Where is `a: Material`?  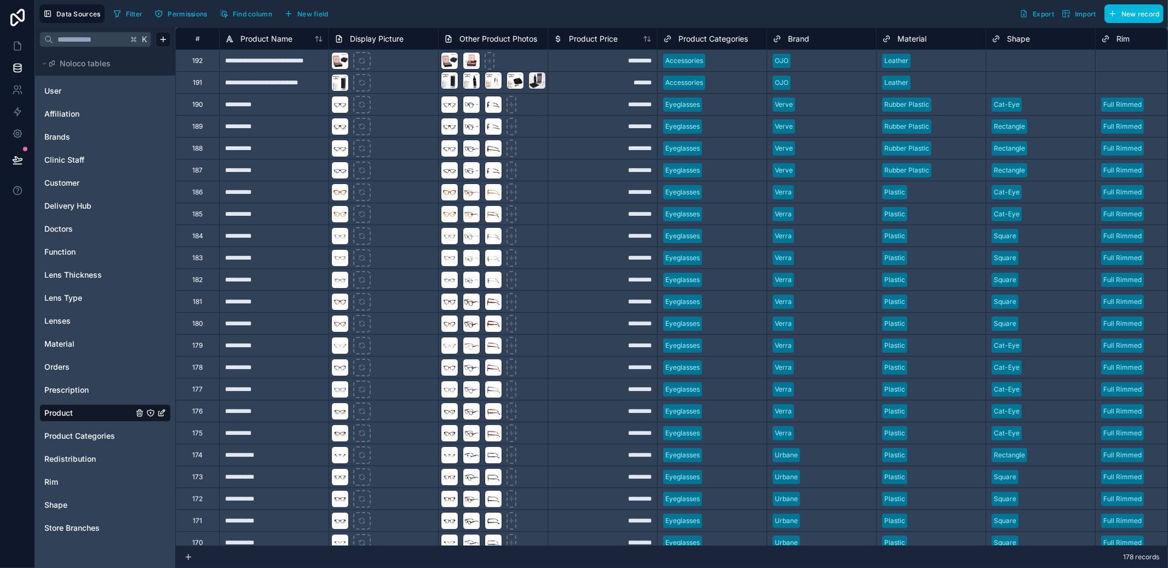 a: Material is located at coordinates (89, 344).